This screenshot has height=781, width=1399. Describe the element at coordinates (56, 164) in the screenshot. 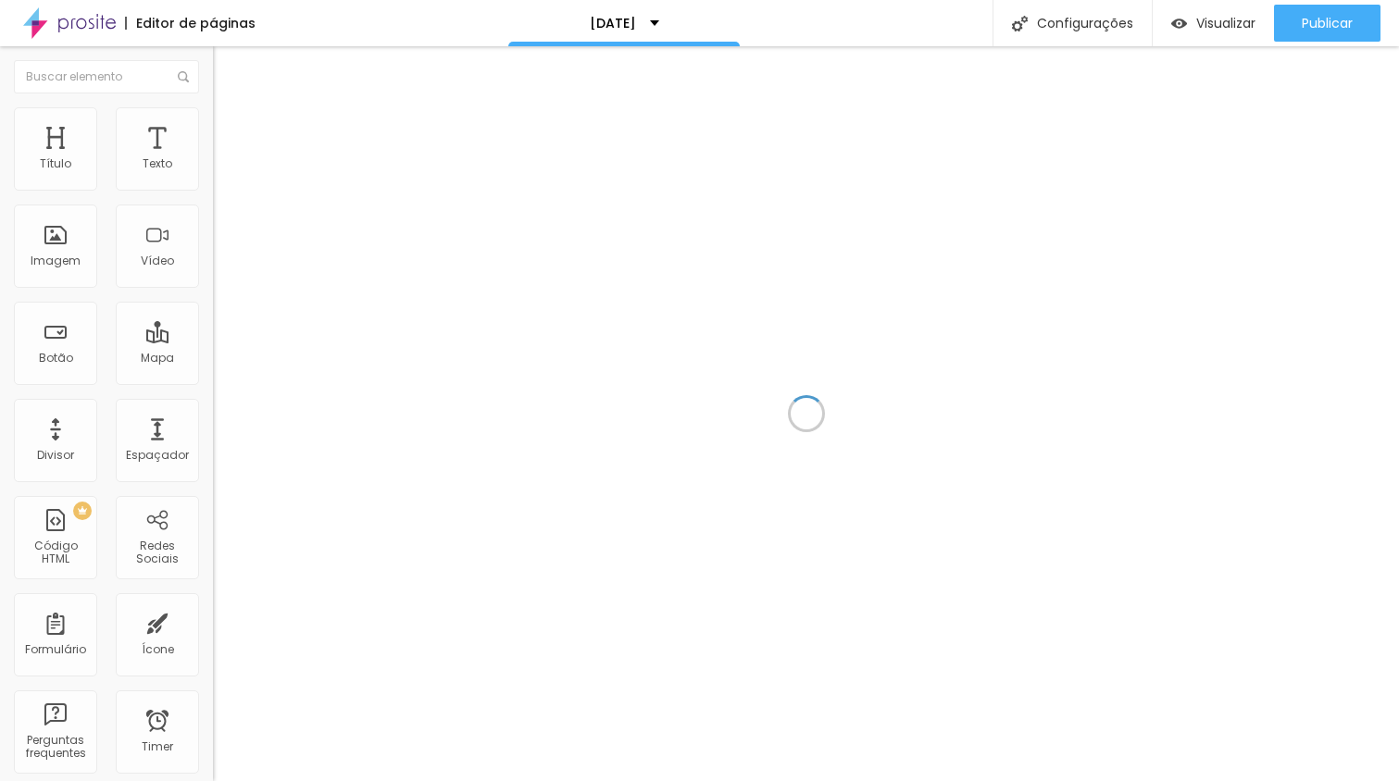

I see `div: Título` at that location.